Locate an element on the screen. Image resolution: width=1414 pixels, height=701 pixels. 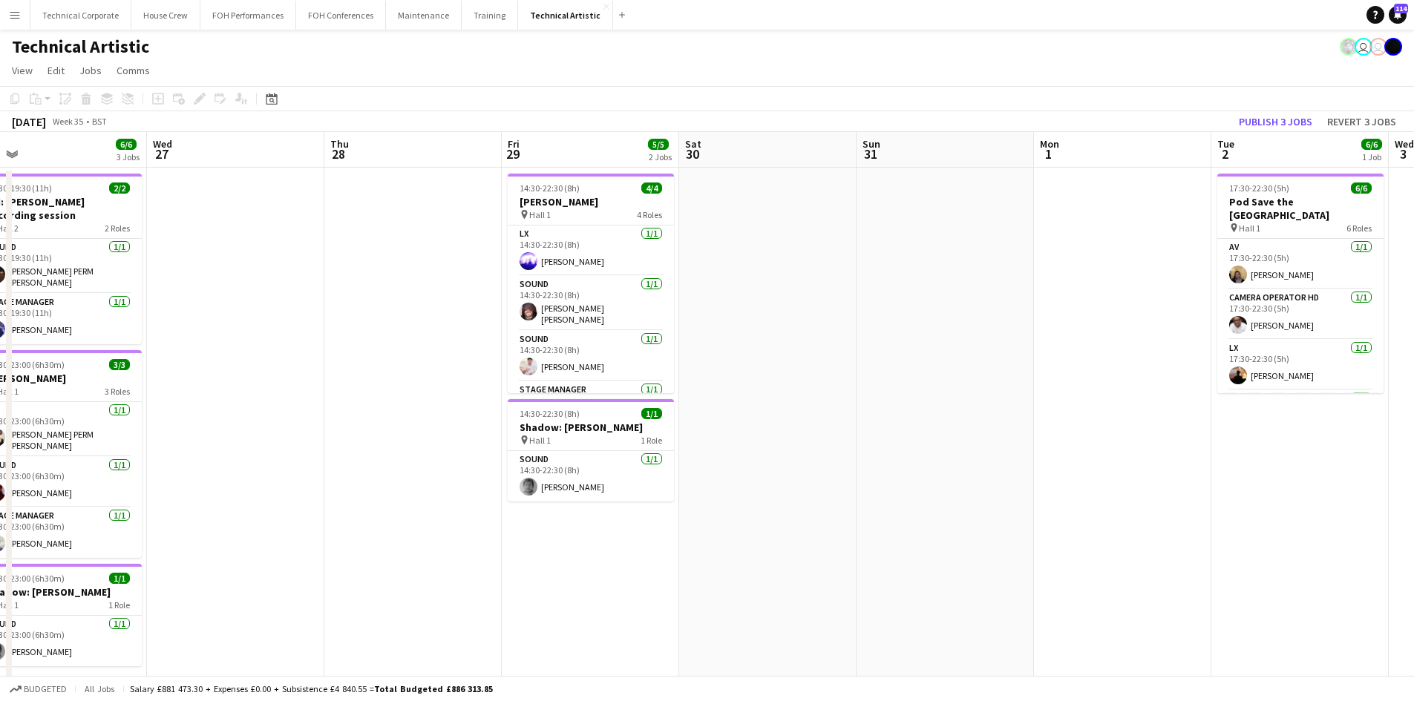
app-user-avatar: Abby Hubbard is located at coordinates (1364, 47).